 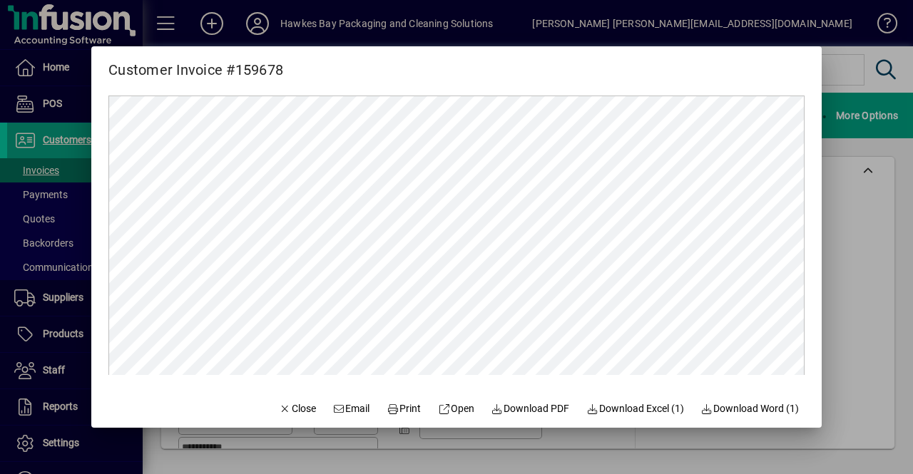 What do you see at coordinates (404, 410) in the screenshot?
I see `button: Print` at bounding box center [404, 410].